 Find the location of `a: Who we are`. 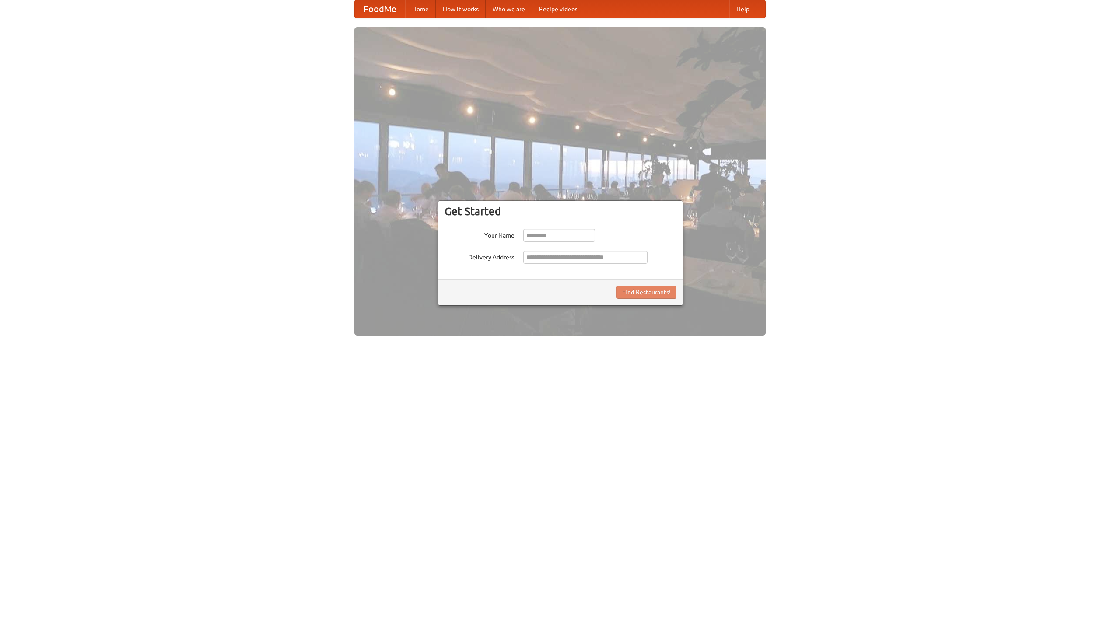

a: Who we are is located at coordinates (509, 9).